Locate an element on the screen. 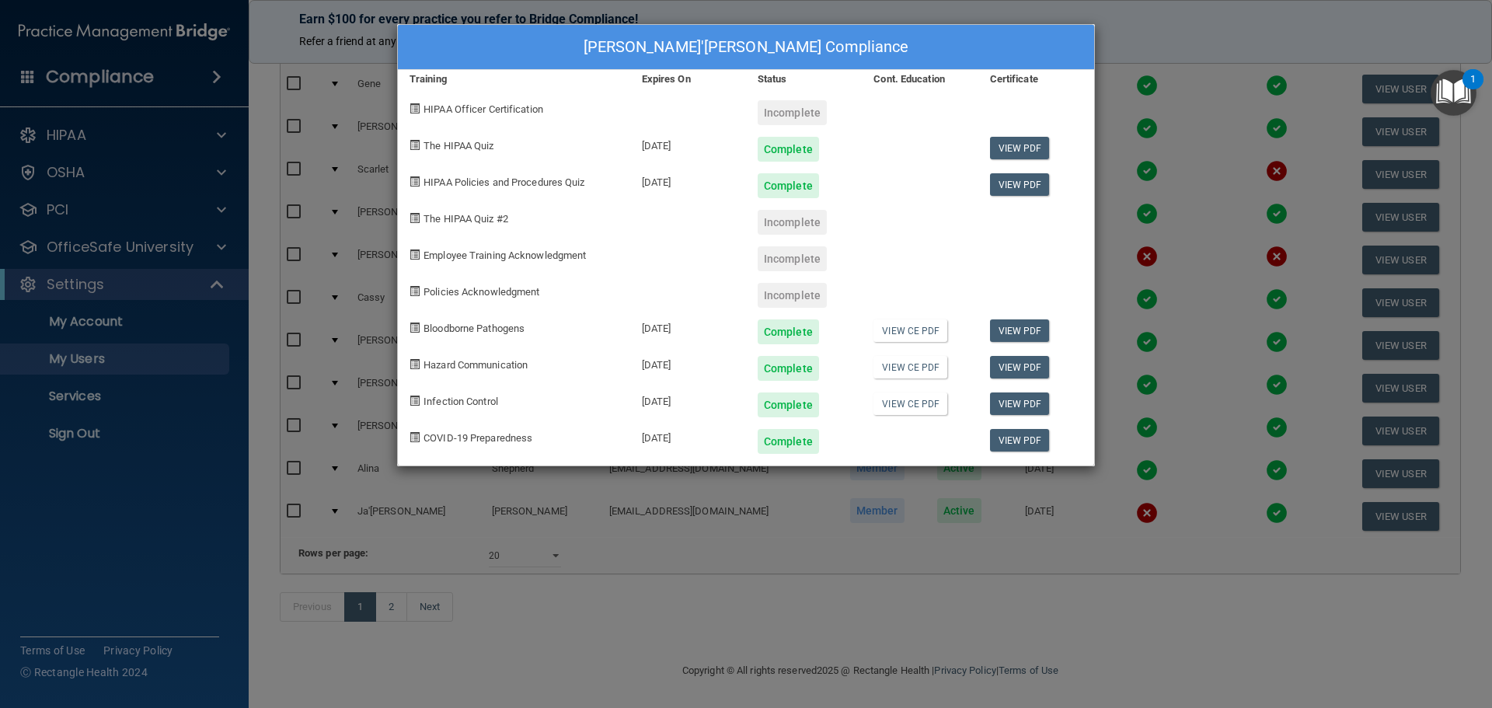 This screenshot has width=1492, height=708. button: Open Resource Center, 1 new notification is located at coordinates (1453, 92).